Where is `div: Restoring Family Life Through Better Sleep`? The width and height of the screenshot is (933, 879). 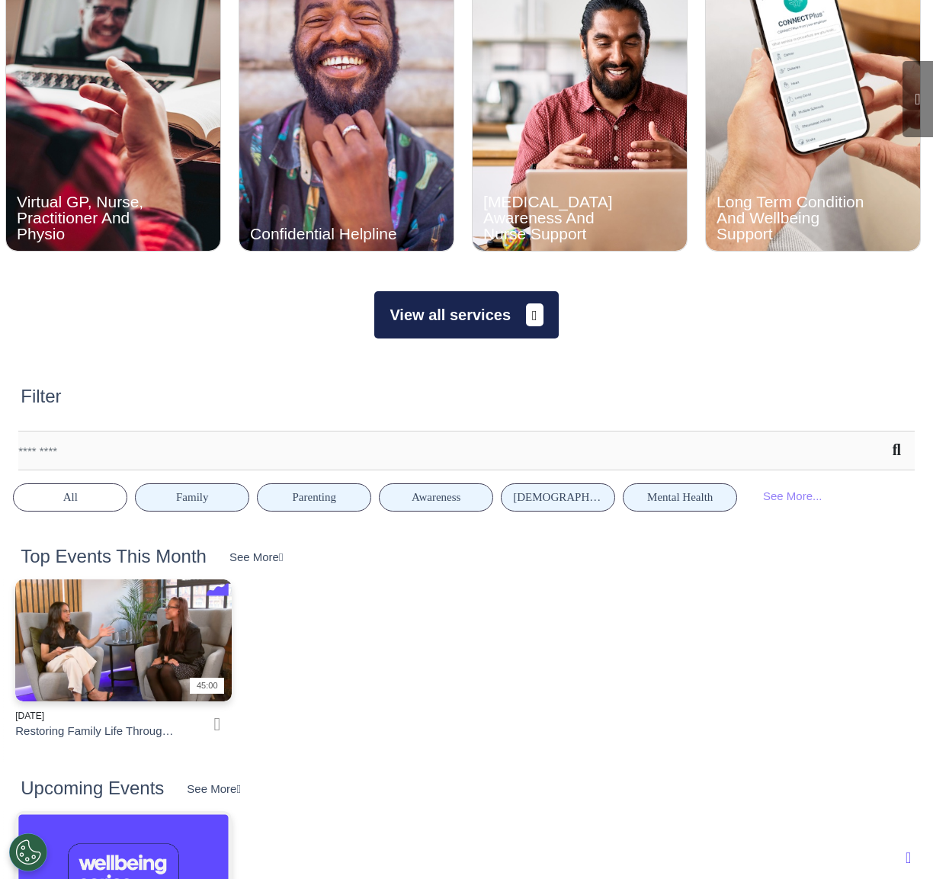
div: Restoring Family Life Through Better Sleep is located at coordinates (96, 731).